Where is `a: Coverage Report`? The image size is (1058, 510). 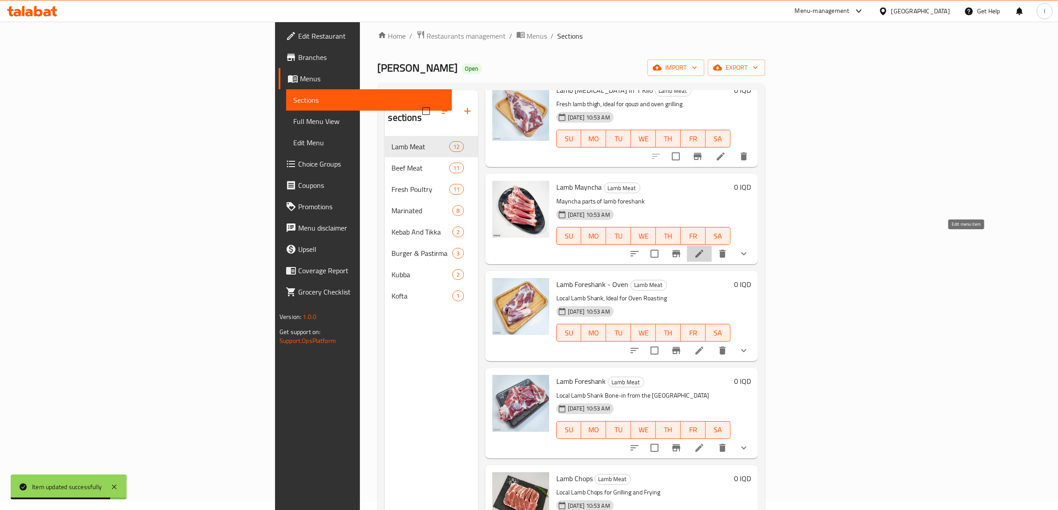
a: Coverage Report is located at coordinates (365, 271).